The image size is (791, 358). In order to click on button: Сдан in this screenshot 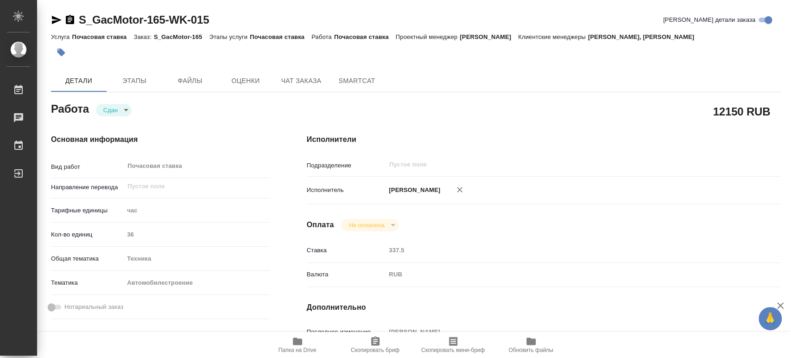, I will do `click(110, 110)`.